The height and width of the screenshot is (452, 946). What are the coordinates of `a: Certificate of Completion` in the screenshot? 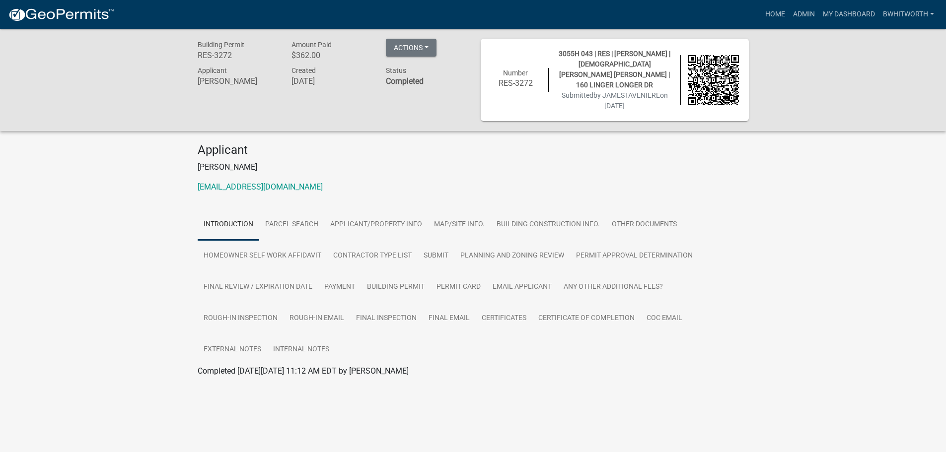 It's located at (586, 319).